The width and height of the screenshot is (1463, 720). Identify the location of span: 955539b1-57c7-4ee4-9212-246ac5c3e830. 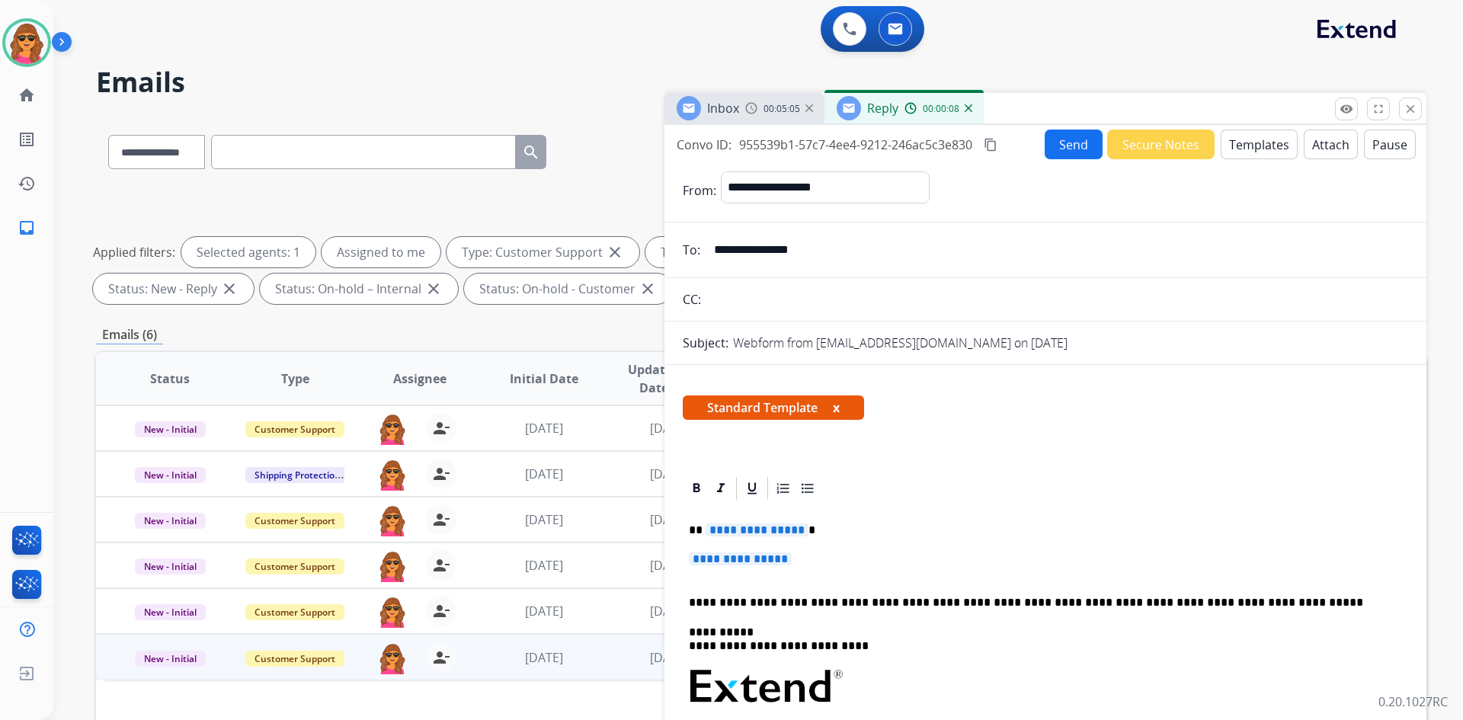
(856, 145).